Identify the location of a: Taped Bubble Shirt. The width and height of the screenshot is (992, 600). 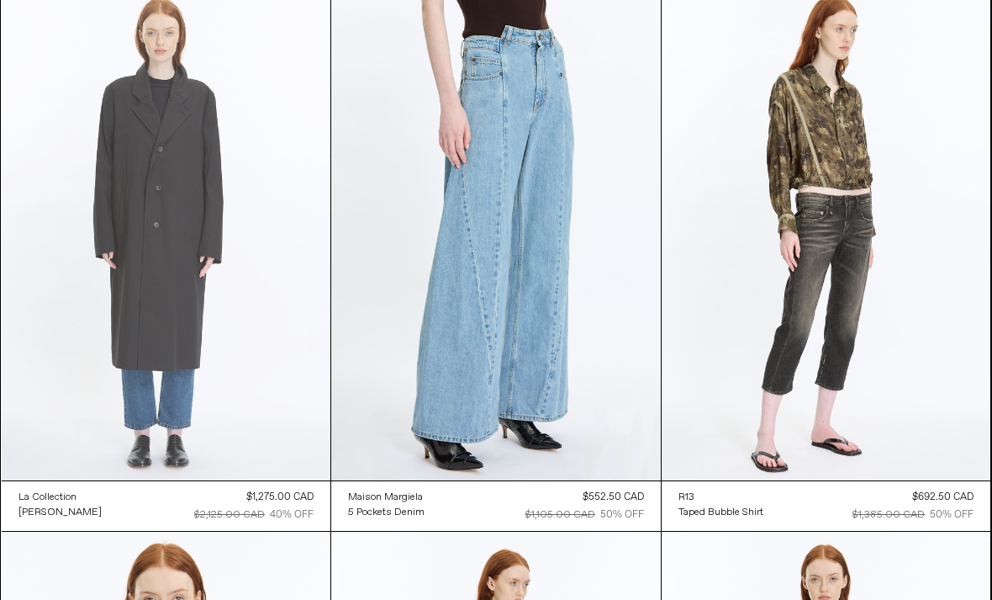
(721, 512).